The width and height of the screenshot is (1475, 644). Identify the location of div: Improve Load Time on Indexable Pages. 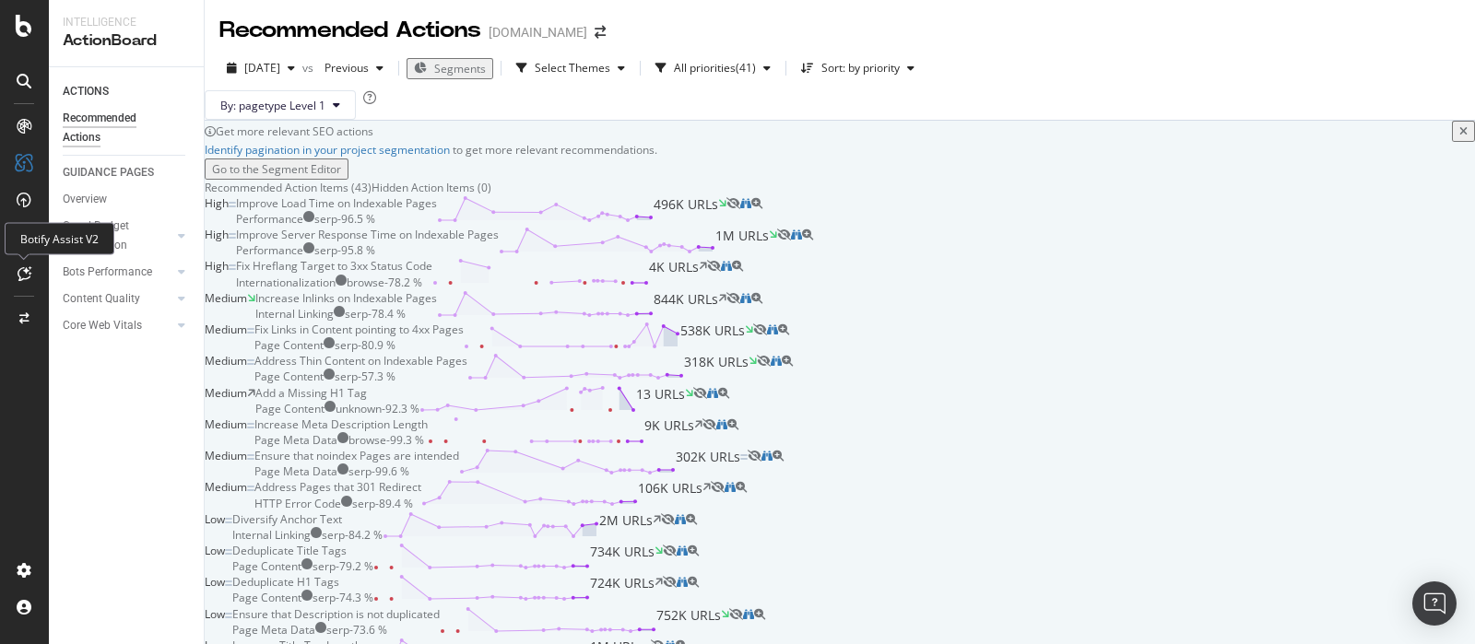
(337, 203).